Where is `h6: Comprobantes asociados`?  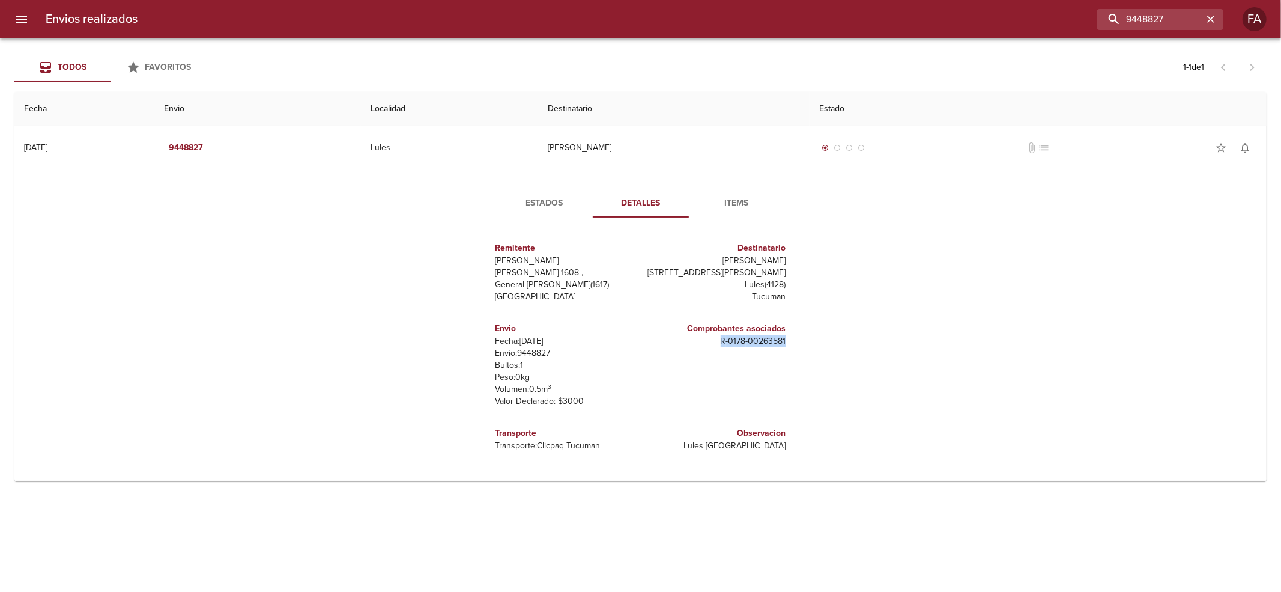 h6: Comprobantes asociados is located at coordinates (716, 329).